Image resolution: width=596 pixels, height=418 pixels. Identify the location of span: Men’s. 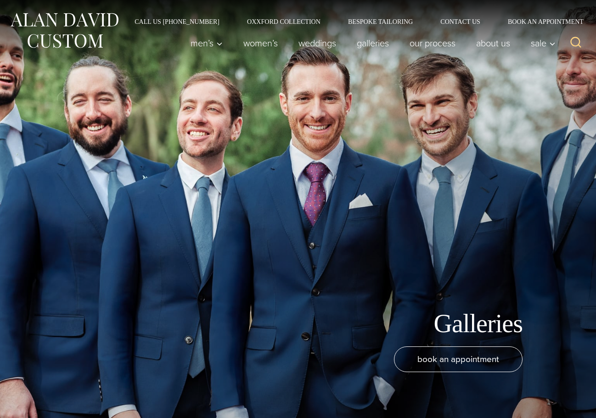
(207, 43).